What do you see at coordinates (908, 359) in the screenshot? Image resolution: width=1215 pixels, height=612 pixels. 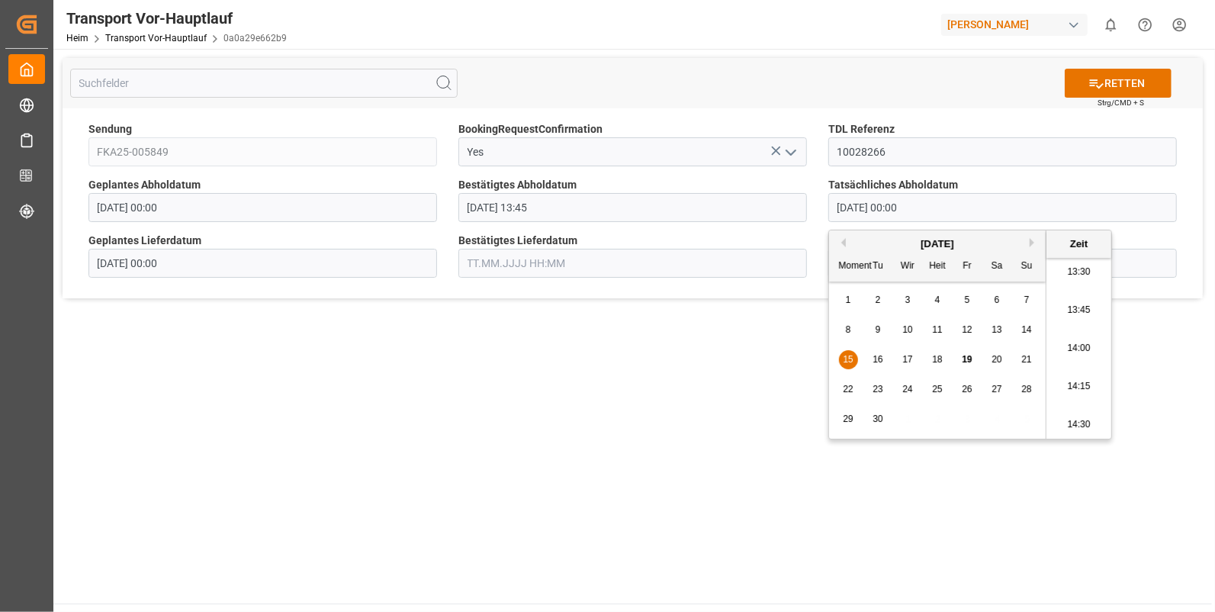 I see `div: Wählen Sie Mittwoch, 17. September 2025` at bounding box center [908, 359].